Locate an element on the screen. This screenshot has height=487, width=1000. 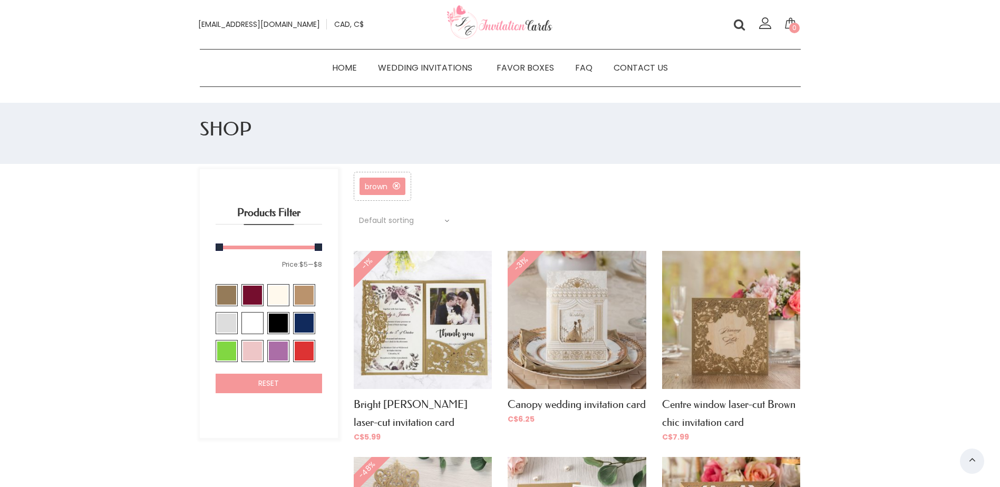
a: Centre window laser-cut Brown chic invitation card is located at coordinates (729, 413).